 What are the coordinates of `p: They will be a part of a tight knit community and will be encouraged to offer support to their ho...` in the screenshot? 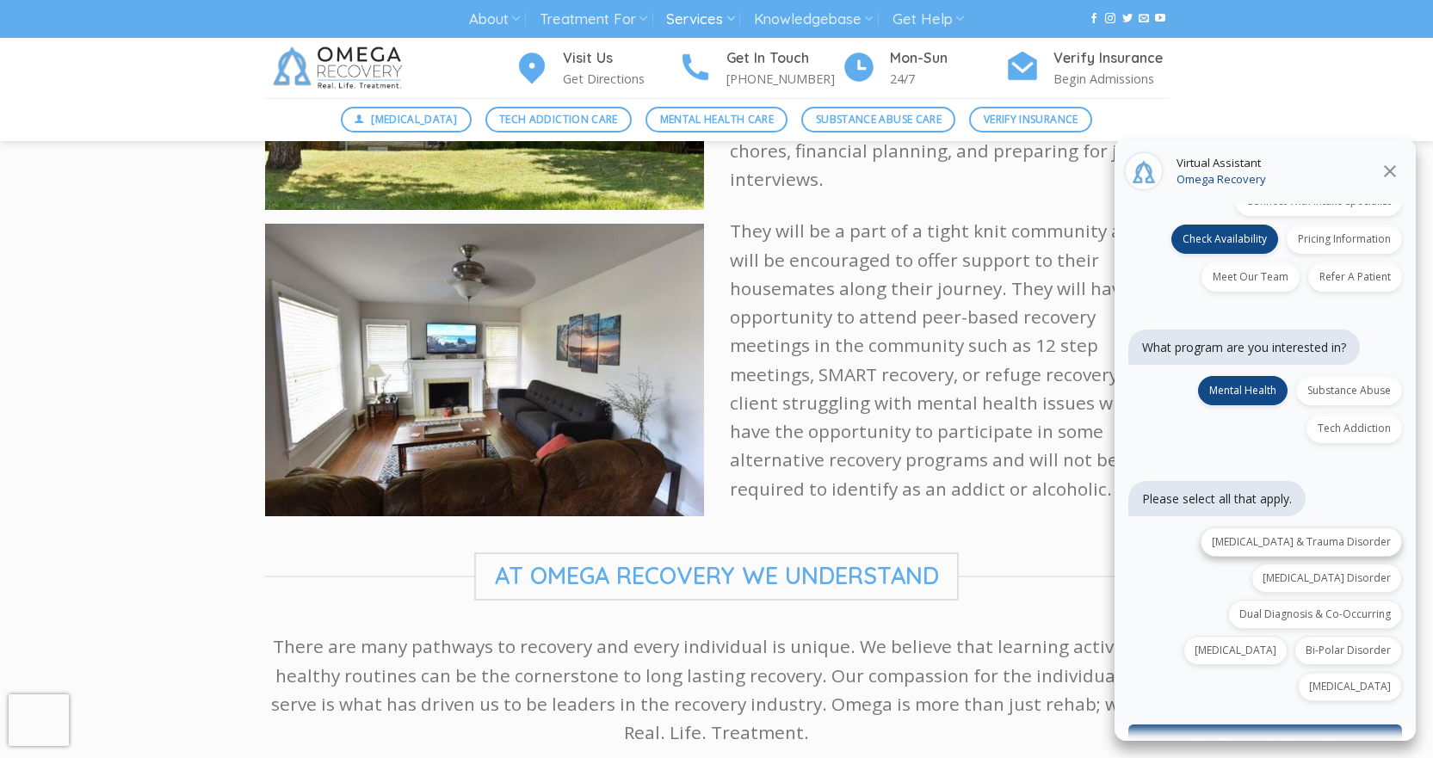 It's located at (949, 360).